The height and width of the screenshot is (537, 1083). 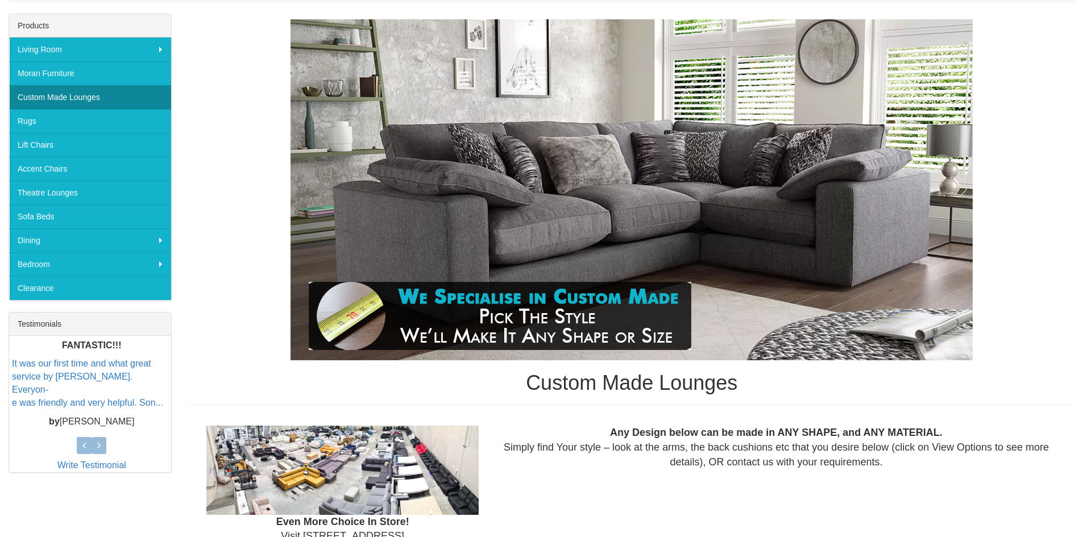 I want to click on b: FANTASTIC!!!, so click(x=92, y=345).